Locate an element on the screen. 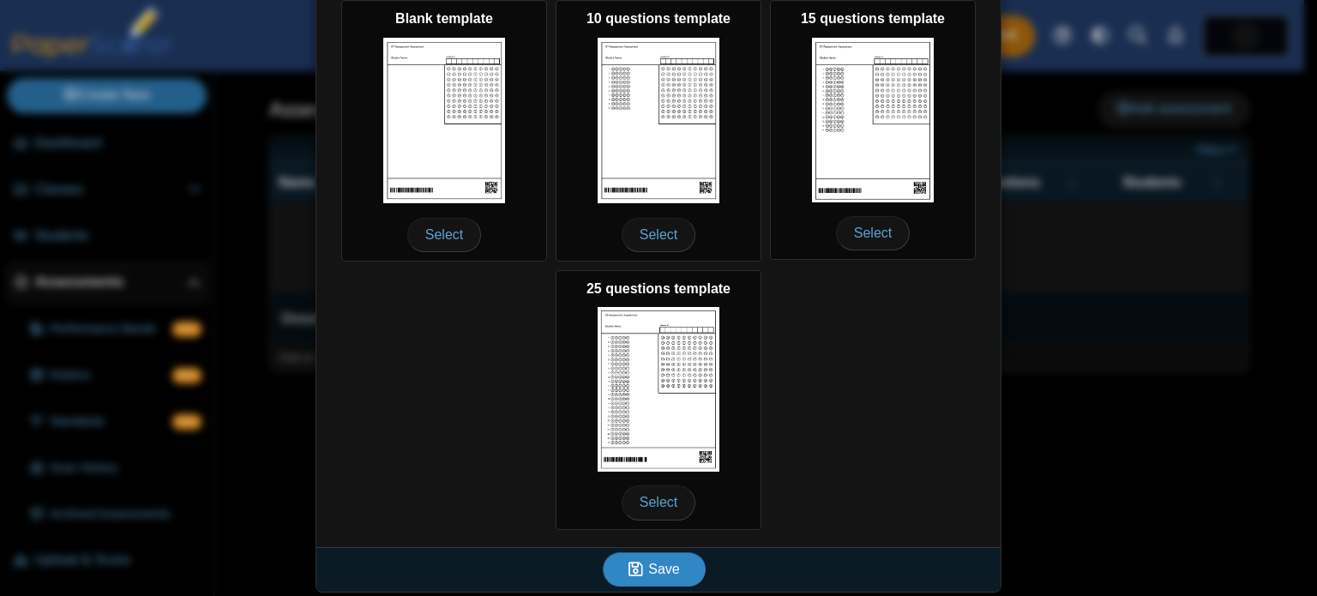  img: scan_sheet_blank.png is located at coordinates (444, 120).